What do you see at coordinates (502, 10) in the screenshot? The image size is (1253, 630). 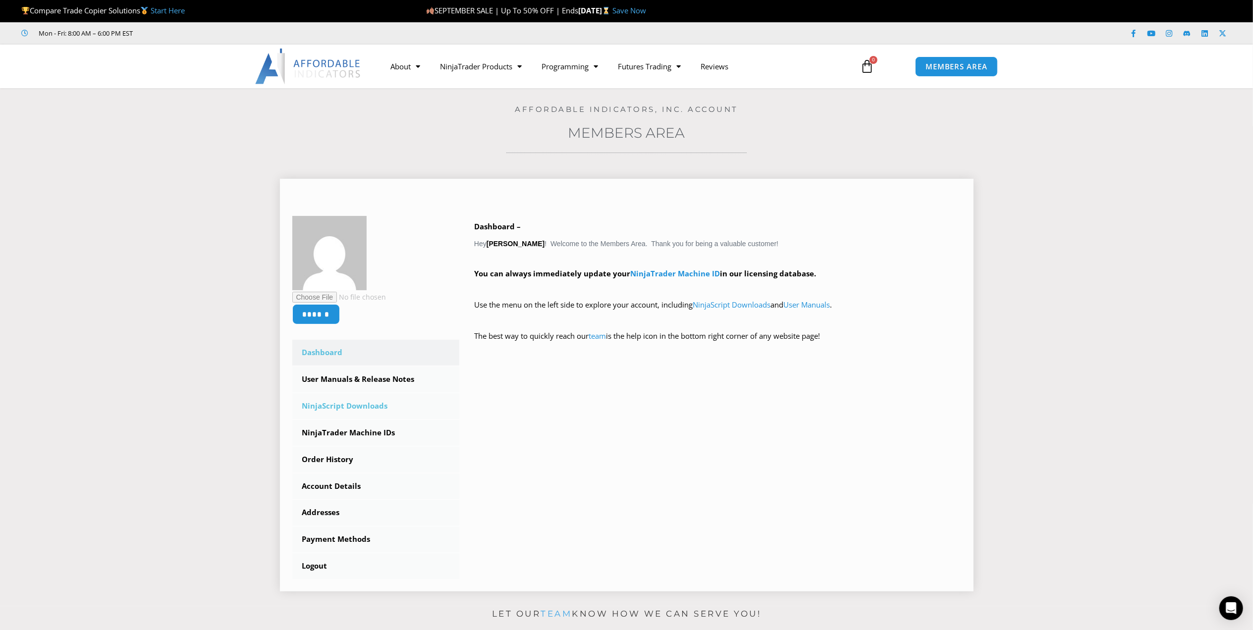 I see `span: SEPTEMBER SALE | Up To 50% OFF | Ends` at bounding box center [502, 10].